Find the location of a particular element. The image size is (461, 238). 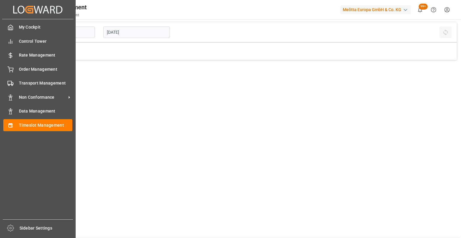

button: show 100 new notifications is located at coordinates (420, 10).